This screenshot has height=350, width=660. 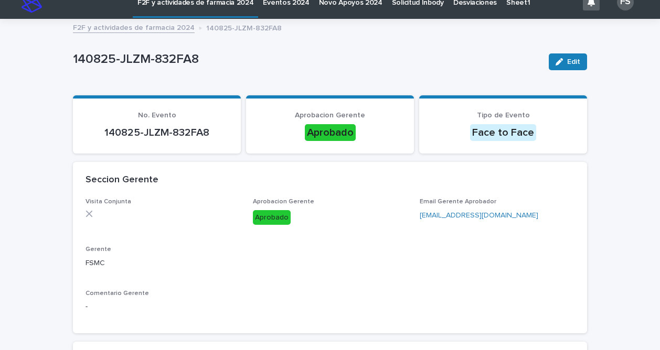 What do you see at coordinates (117, 294) in the screenshot?
I see `span: Comentario Gerente` at bounding box center [117, 294].